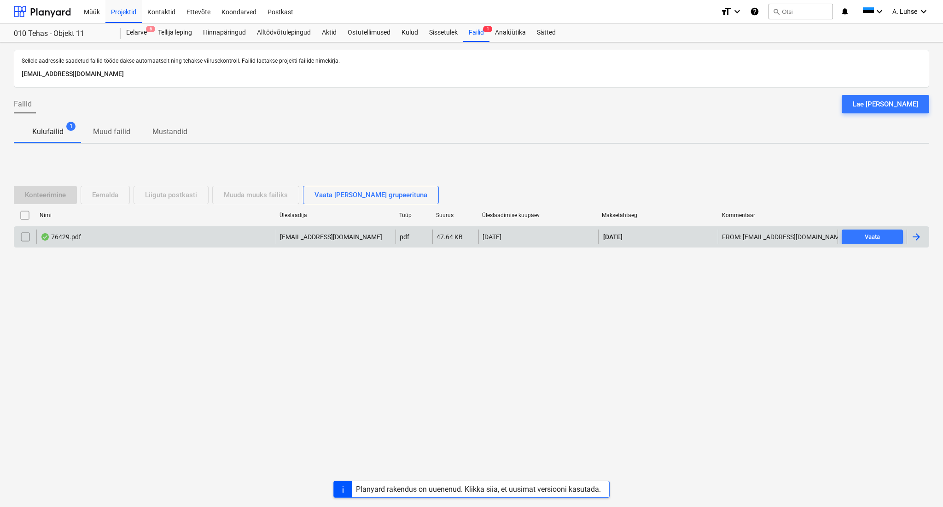 The image size is (943, 507). What do you see at coordinates (872, 237) in the screenshot?
I see `button: Vaata` at bounding box center [872, 237].